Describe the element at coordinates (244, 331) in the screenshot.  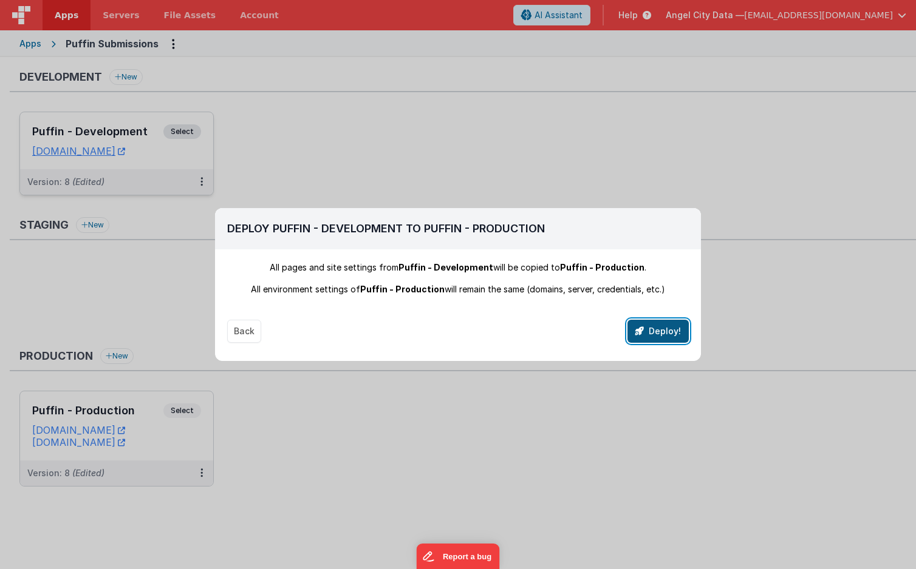
I see `button: Back` at that location.